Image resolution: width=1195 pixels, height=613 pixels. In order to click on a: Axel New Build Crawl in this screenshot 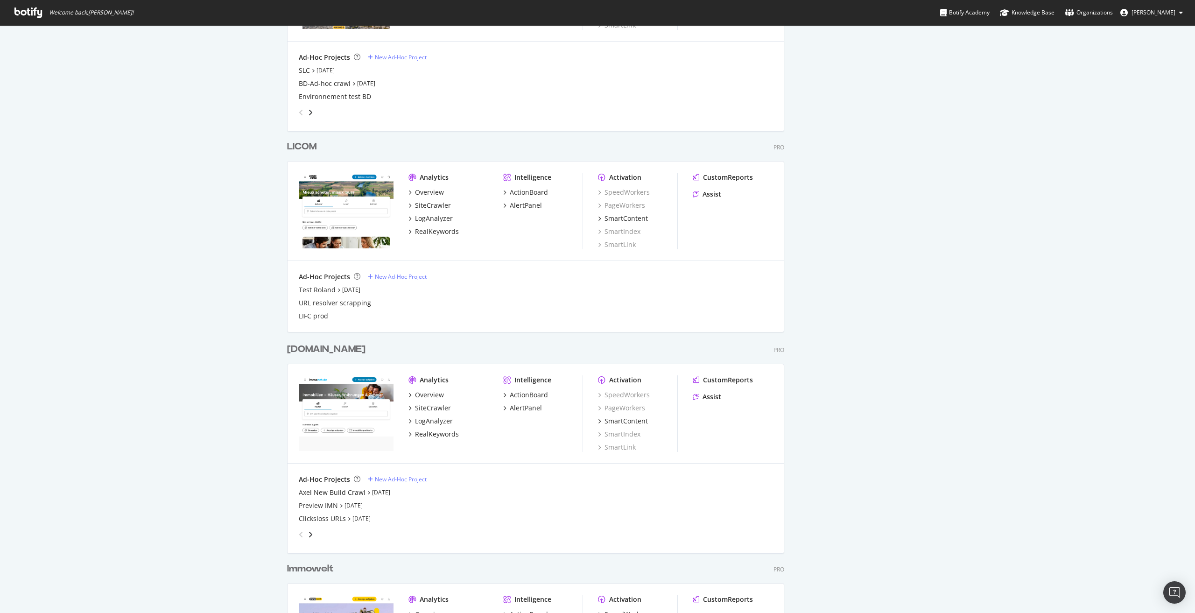, I will do `click(332, 493)`.